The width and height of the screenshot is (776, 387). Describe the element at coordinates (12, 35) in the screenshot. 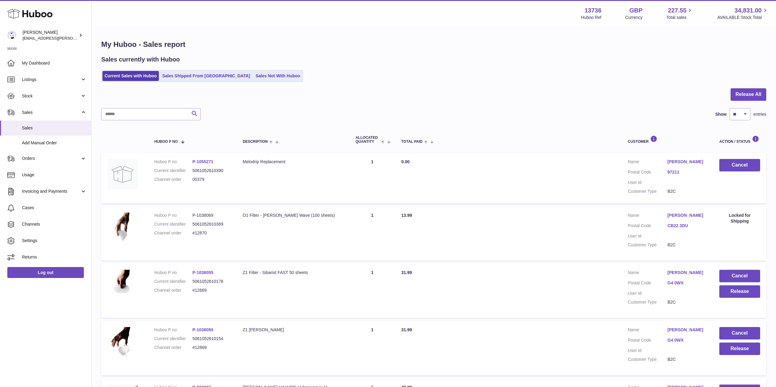

I see `img: horia@orea.uk` at that location.